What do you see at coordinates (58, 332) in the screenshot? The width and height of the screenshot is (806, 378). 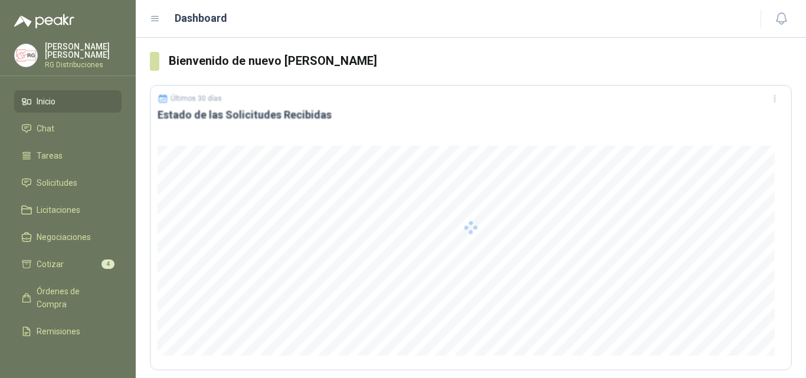 I see `span: Remisiones` at bounding box center [58, 332].